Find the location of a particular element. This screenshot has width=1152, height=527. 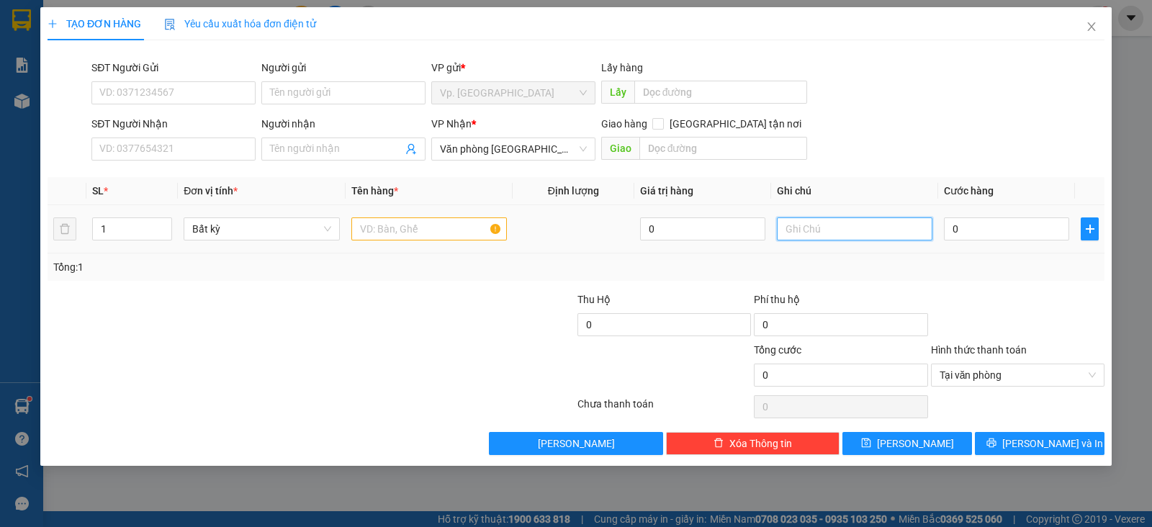

input: 0 is located at coordinates (703, 229).